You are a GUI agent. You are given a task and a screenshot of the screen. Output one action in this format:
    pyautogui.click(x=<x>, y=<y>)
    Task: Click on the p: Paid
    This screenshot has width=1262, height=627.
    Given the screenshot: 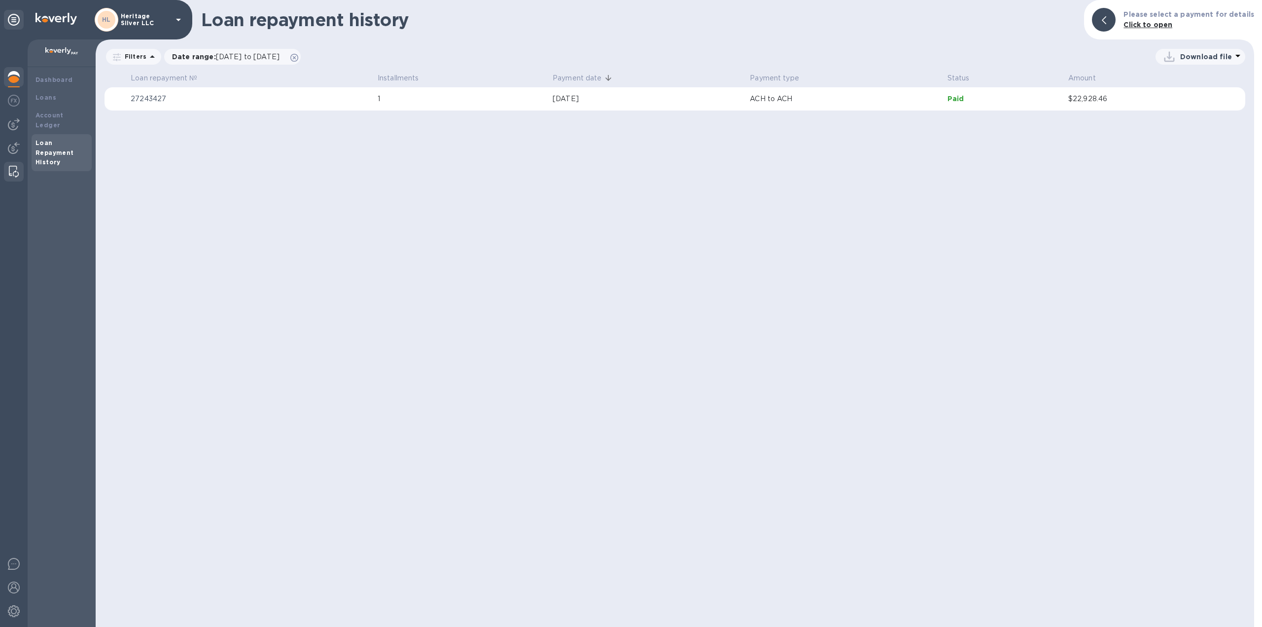 What is the action you would take?
    pyautogui.click(x=1004, y=99)
    